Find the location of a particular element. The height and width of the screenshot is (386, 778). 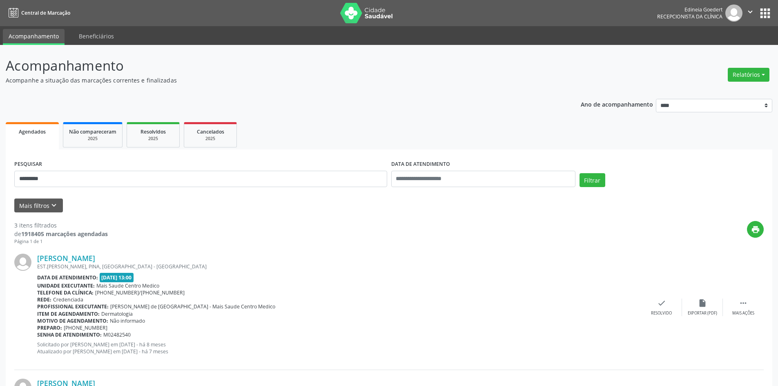

span: M02482540 is located at coordinates (117, 335).